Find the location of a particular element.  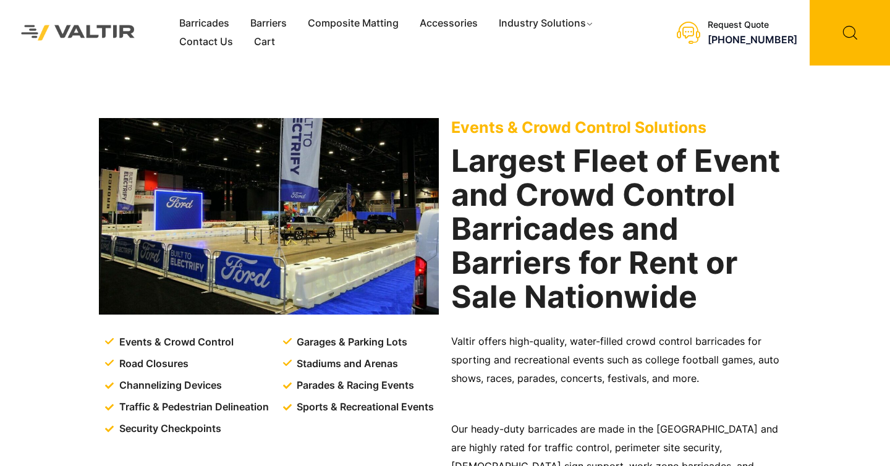

img: Valtir Rentals is located at coordinates (78, 32).